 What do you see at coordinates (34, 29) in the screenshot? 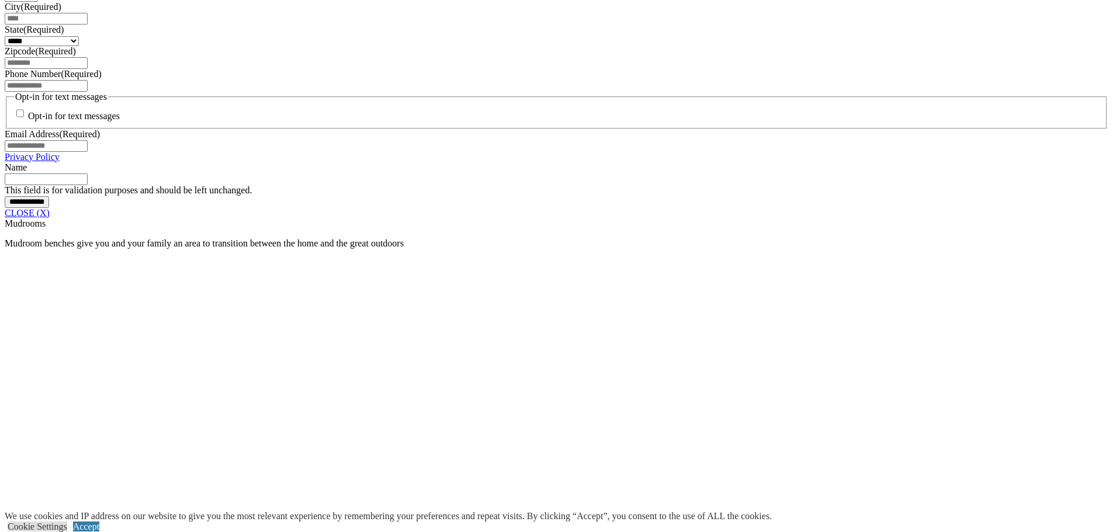
I see `label: State` at bounding box center [34, 29].